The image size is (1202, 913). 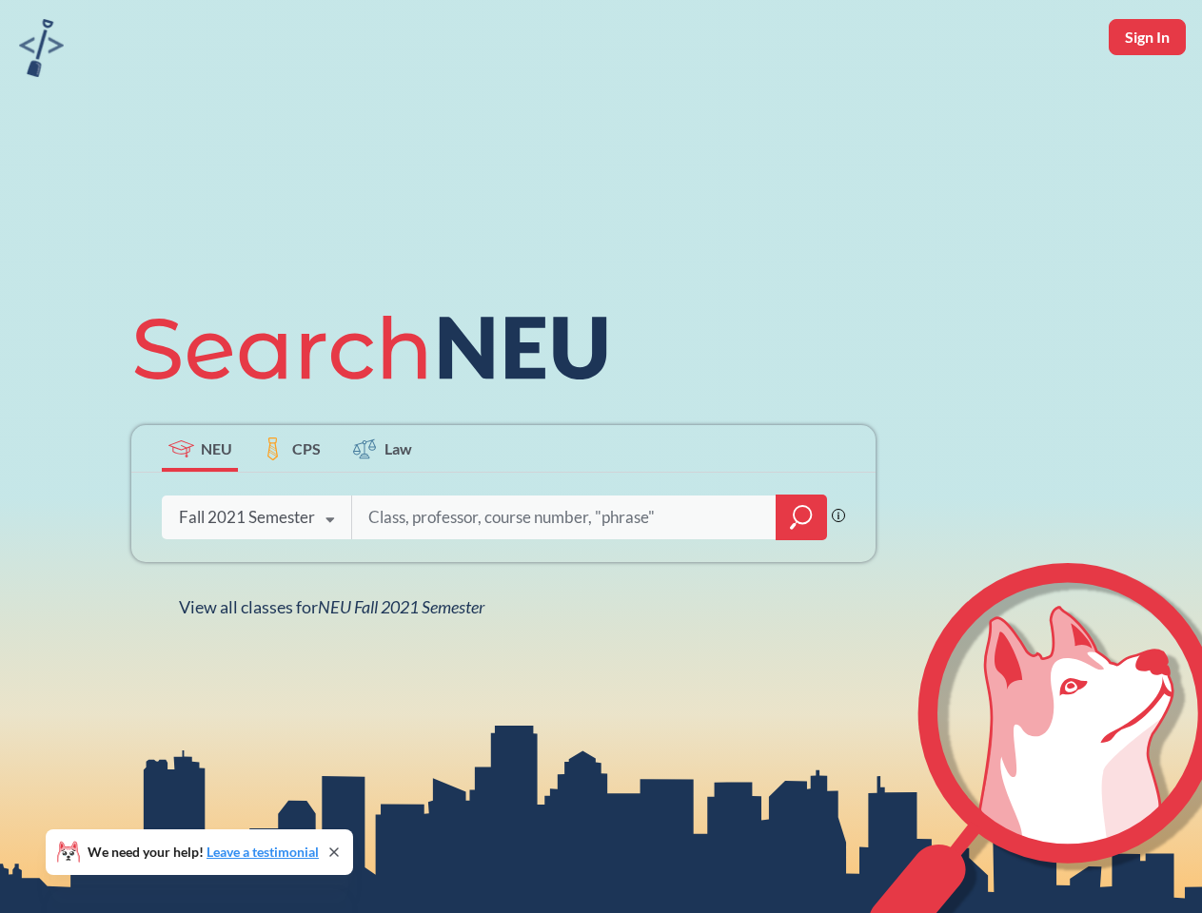 What do you see at coordinates (203, 852) in the screenshot?
I see `span: We need your help!` at bounding box center [203, 852].